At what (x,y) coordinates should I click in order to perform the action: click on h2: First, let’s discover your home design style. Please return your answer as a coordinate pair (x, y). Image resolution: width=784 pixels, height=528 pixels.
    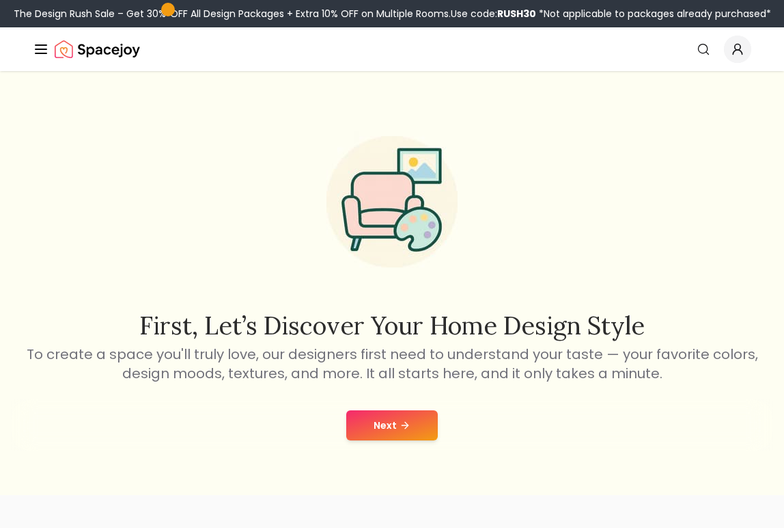
    Looking at the image, I should click on (392, 325).